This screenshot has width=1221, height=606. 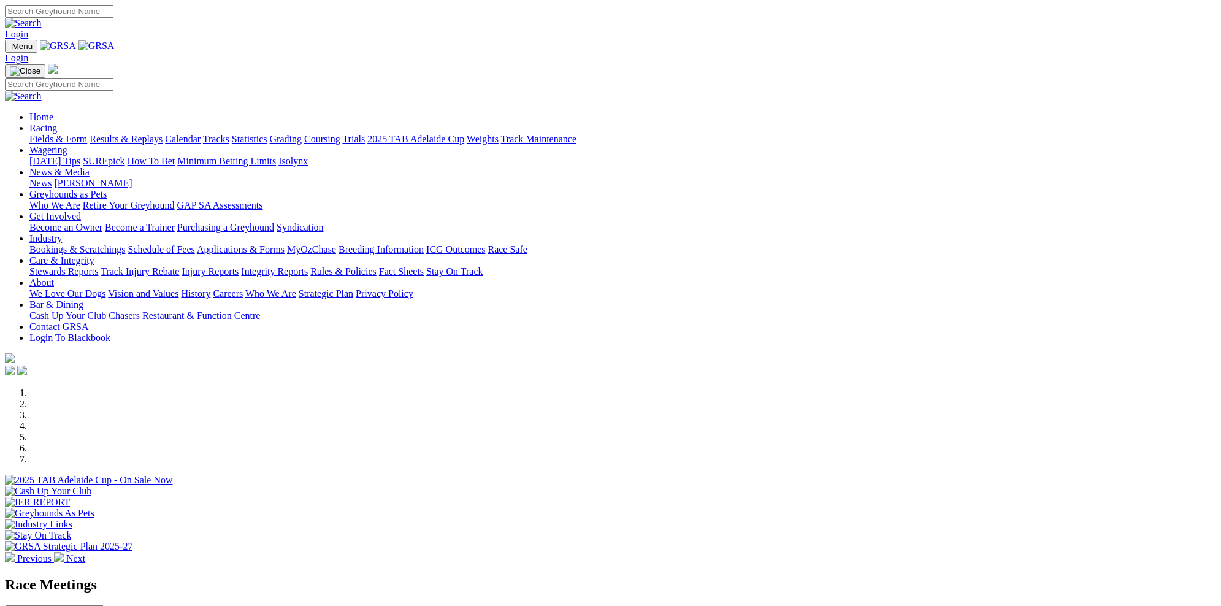 What do you see at coordinates (89, 480) in the screenshot?
I see `img: 2025 TAB Adelaide Cup - On Sale Now` at bounding box center [89, 480].